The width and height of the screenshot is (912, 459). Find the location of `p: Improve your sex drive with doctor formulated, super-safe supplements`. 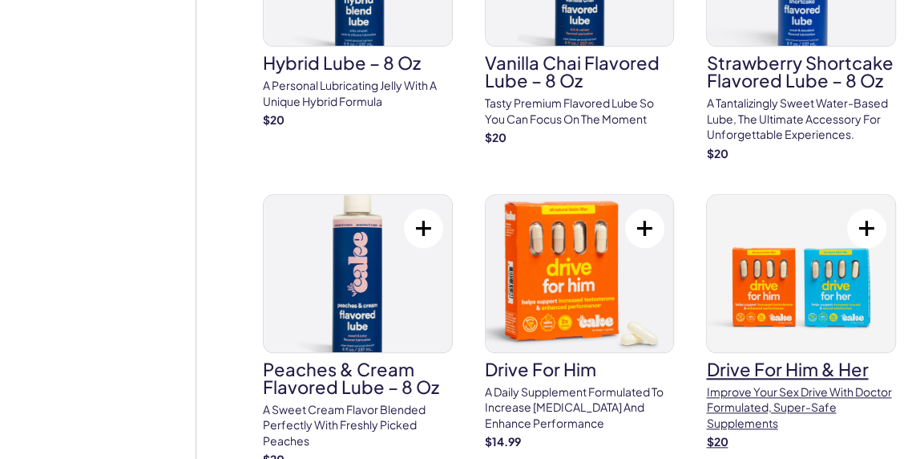

p: Improve your sex drive with doctor formulated, super-safe supplements is located at coordinates (801, 407).